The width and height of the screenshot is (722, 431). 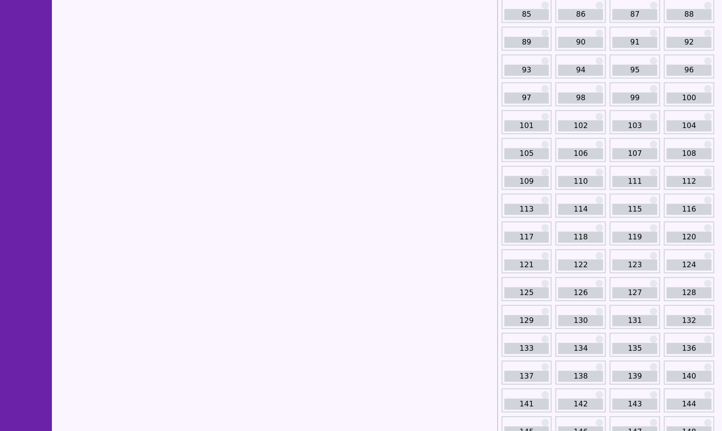 I want to click on a: 138, so click(x=581, y=376).